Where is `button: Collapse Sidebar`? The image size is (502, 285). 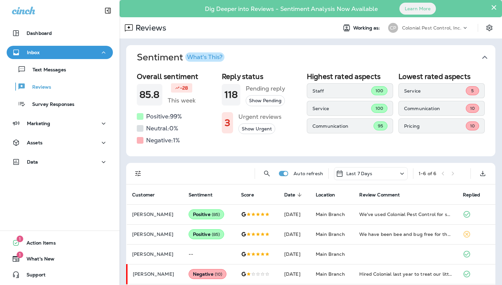
button: Collapse Sidebar is located at coordinates (108, 11).